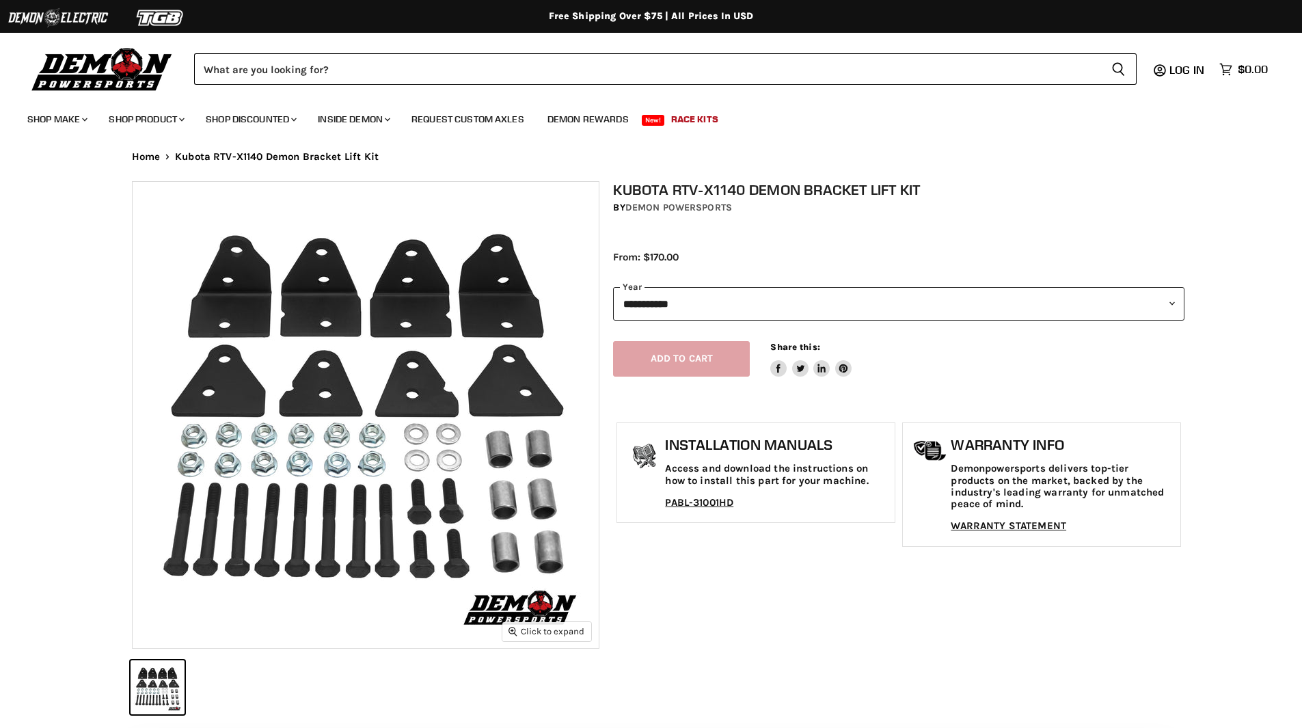 This screenshot has height=728, width=1302. Describe the element at coordinates (146, 156) in the screenshot. I see `a: Home` at that location.